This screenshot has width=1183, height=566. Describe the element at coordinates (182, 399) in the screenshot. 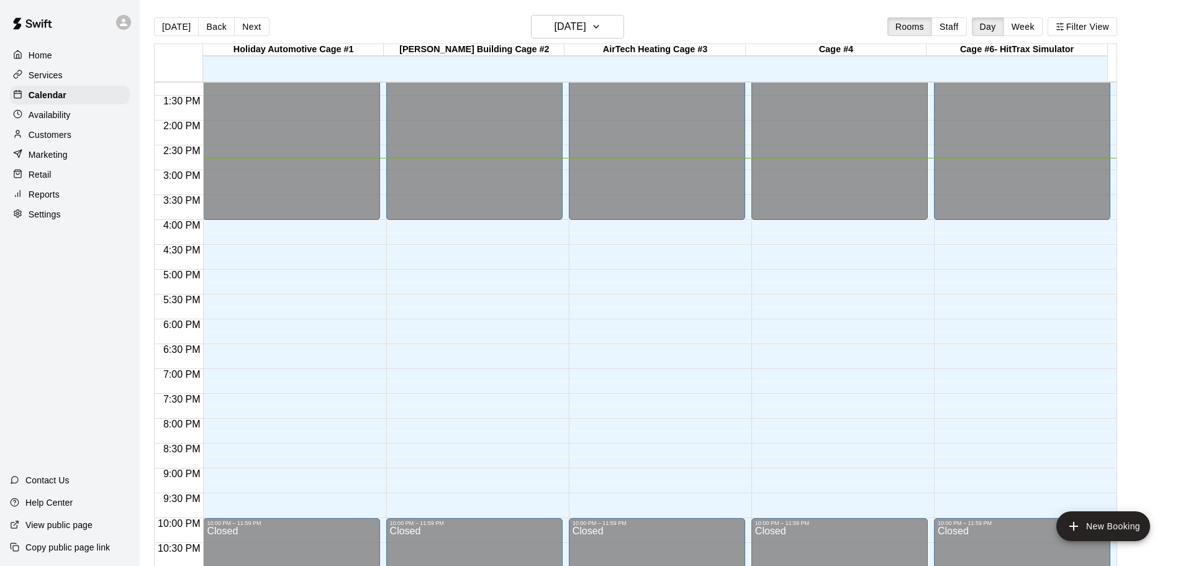

I see `span: 7:30 PM` at that location.